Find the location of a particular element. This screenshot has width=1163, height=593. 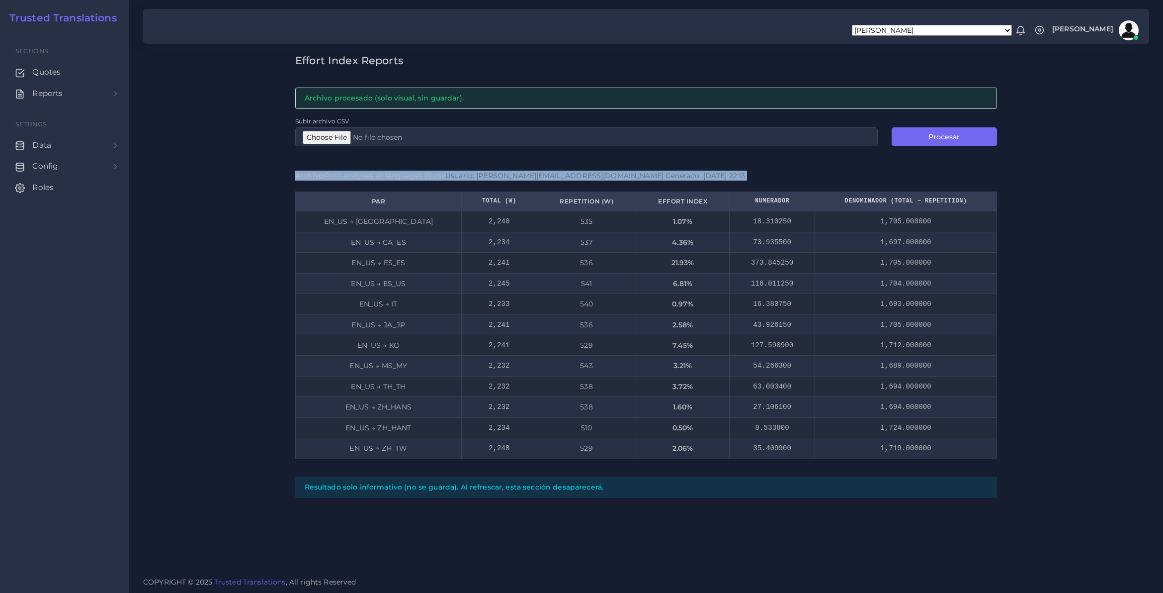

strong: 2.58% is located at coordinates (683, 325).